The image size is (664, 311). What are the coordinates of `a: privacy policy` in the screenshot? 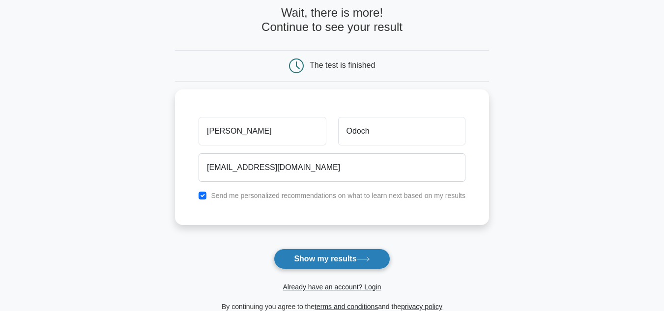 It's located at (422, 307).